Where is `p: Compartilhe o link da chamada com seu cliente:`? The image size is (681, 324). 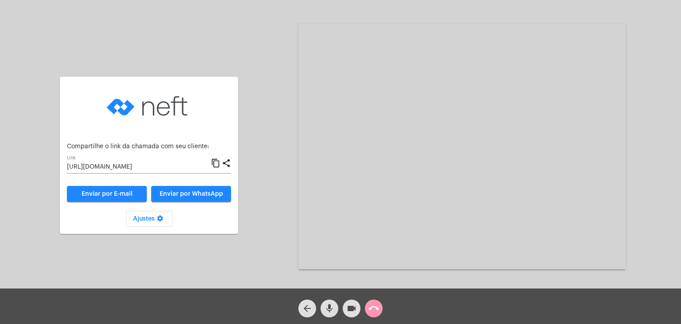 p: Compartilhe o link da chamada com seu cliente: is located at coordinates (149, 146).